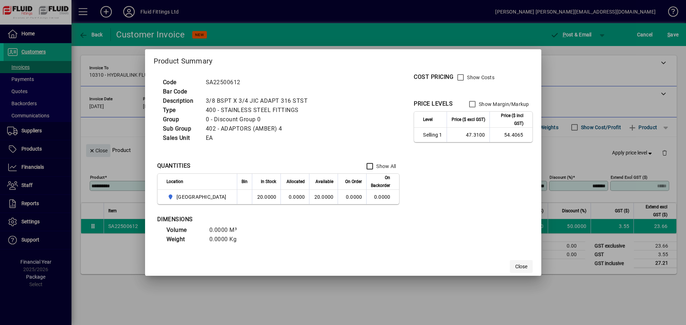  What do you see at coordinates (521, 267) in the screenshot?
I see `span: Close` at bounding box center [521, 267].